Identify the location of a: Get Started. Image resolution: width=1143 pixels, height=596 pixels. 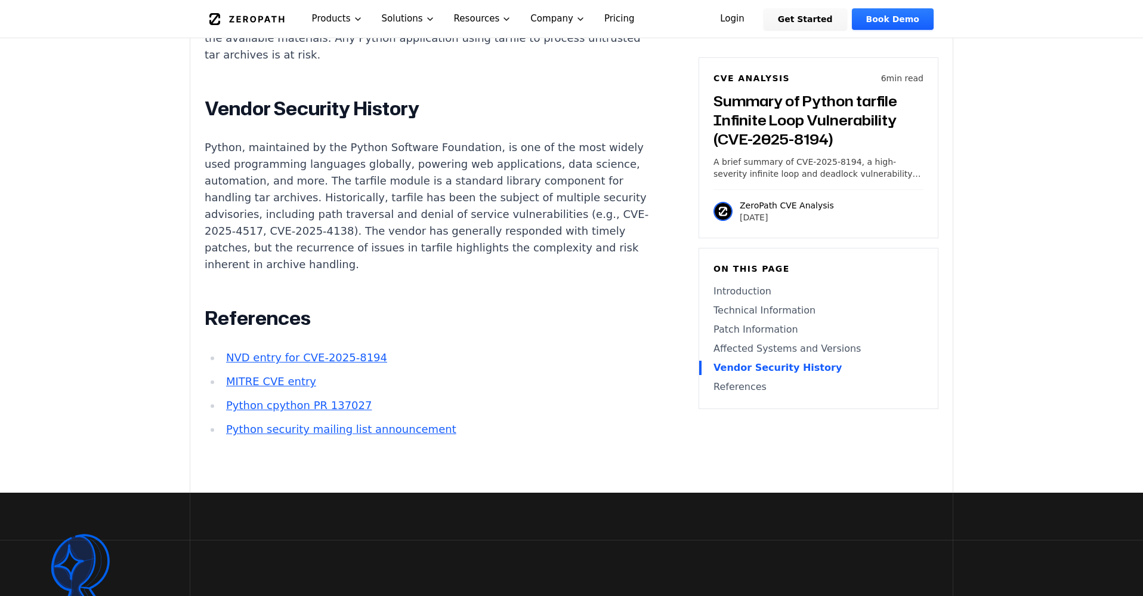
(806, 19).